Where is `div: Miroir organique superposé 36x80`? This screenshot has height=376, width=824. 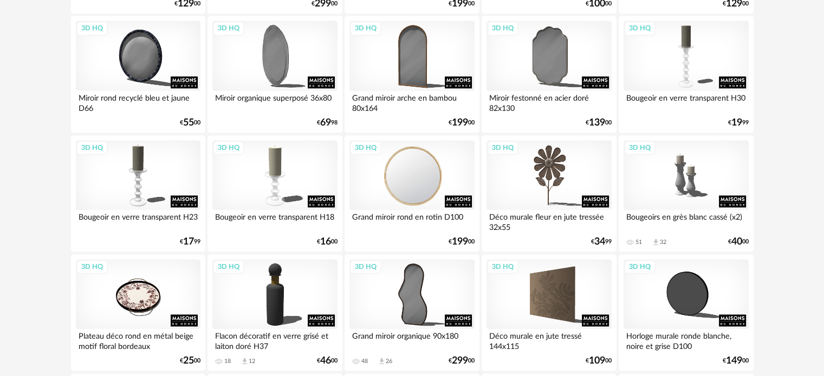
div: Miroir organique superposé 36x80 is located at coordinates (275, 102).